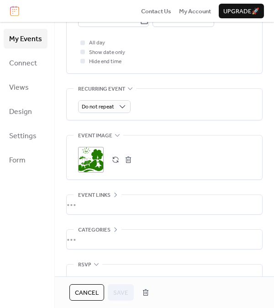 Image resolution: width=274 pixels, height=308 pixels. I want to click on span: Settings, so click(23, 136).